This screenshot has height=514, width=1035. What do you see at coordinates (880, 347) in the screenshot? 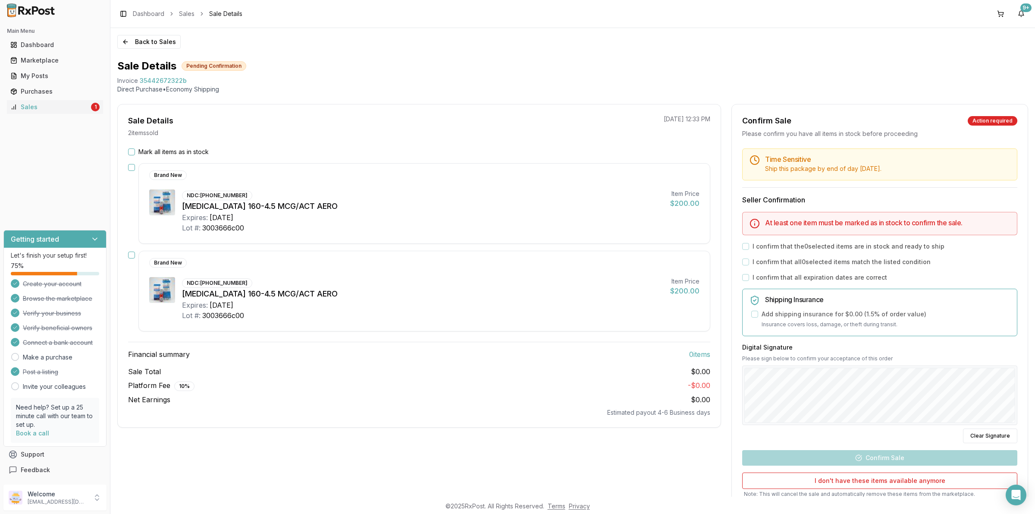
I see `h3: Digital Signature` at bounding box center [880, 347].